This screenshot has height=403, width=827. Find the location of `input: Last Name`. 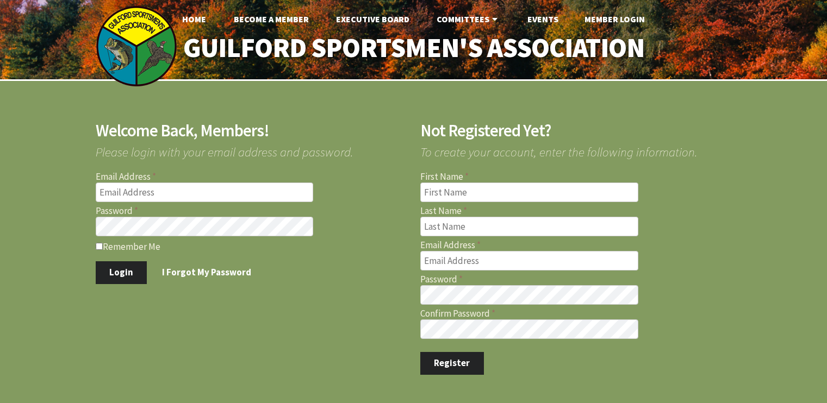

input: Last Name is located at coordinates (529, 227).